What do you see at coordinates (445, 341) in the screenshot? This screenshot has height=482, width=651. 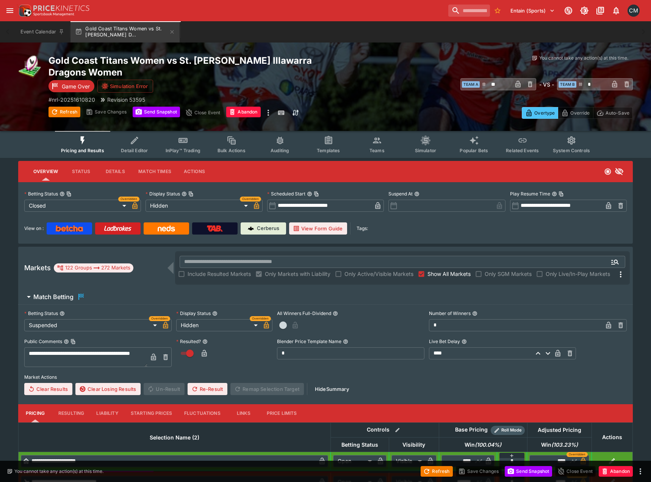 I see `p: Live Bet Delay` at bounding box center [445, 341].